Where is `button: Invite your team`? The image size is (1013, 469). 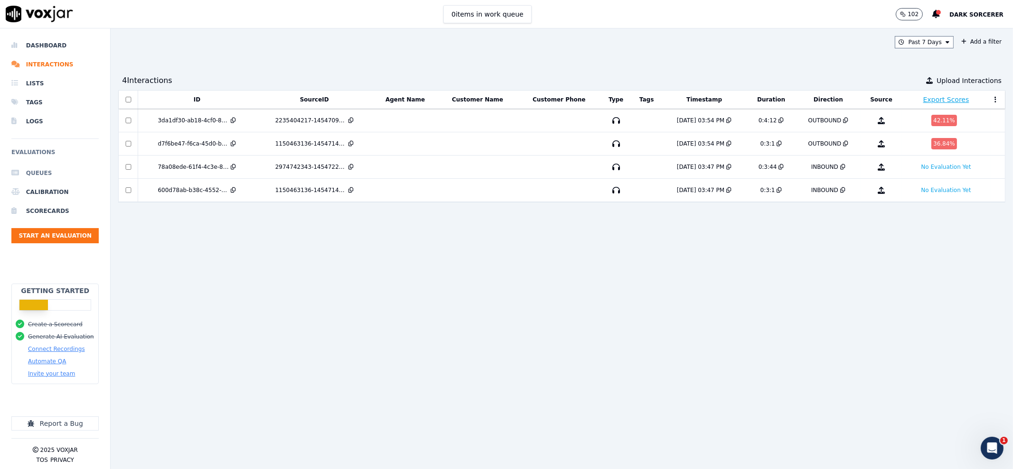 button: Invite your team is located at coordinates (51, 374).